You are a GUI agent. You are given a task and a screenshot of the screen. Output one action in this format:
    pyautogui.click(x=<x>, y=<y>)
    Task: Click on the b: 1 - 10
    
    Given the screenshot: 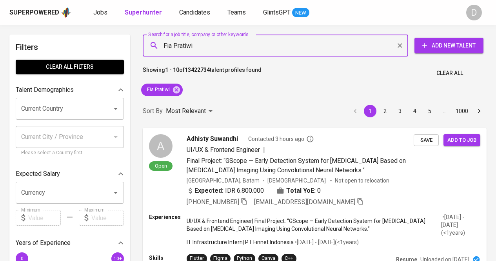 What is the action you would take?
    pyautogui.click(x=172, y=70)
    